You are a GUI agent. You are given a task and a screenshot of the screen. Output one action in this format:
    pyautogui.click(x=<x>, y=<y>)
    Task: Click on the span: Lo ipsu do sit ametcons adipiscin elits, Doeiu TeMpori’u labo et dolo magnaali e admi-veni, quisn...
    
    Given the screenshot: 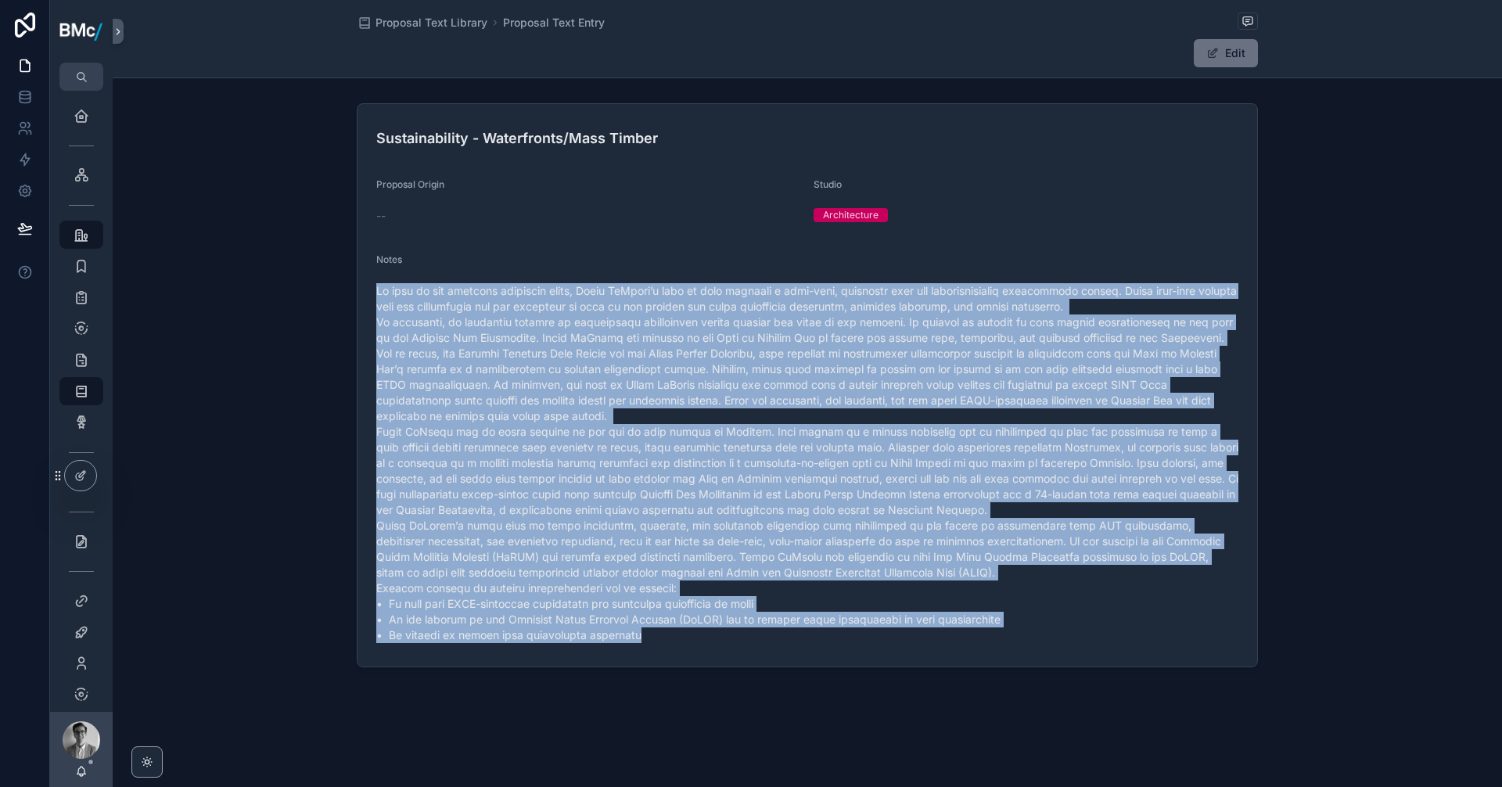 What is the action you would take?
    pyautogui.click(x=807, y=463)
    